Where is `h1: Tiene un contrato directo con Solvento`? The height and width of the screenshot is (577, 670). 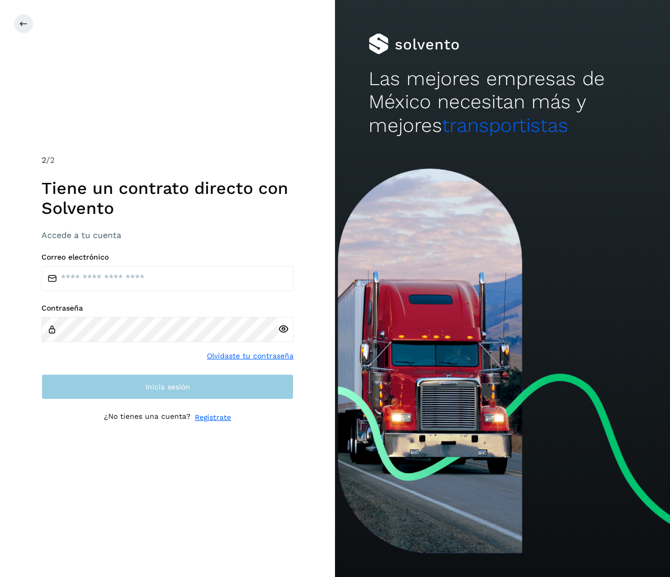 h1: Tiene un contrato directo con Solvento is located at coordinates (168, 198).